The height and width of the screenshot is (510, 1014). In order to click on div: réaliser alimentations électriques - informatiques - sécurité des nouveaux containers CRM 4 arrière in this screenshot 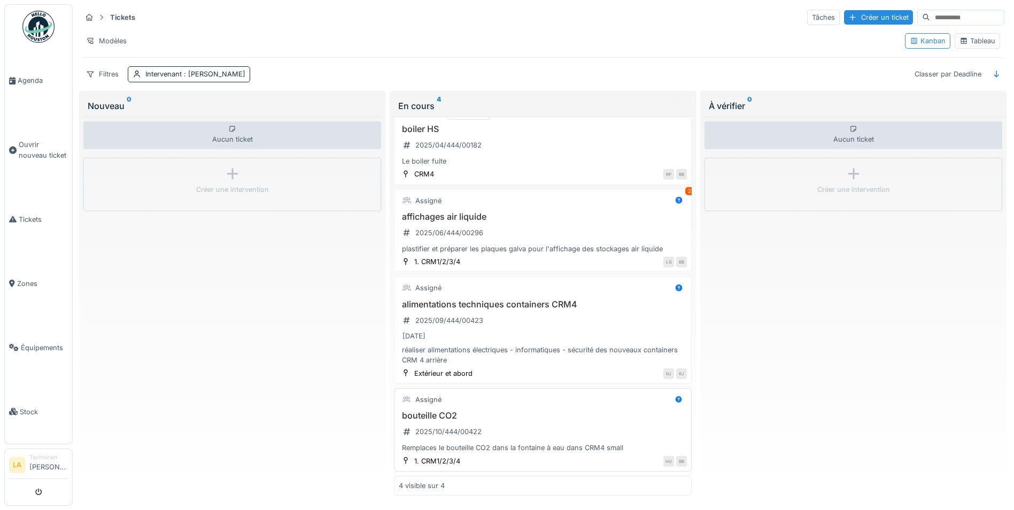, I will do `click(543, 355)`.